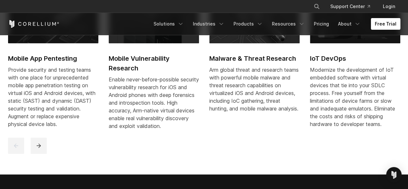  Describe the element at coordinates (169, 24) in the screenshot. I see `a: Solutions` at that location.